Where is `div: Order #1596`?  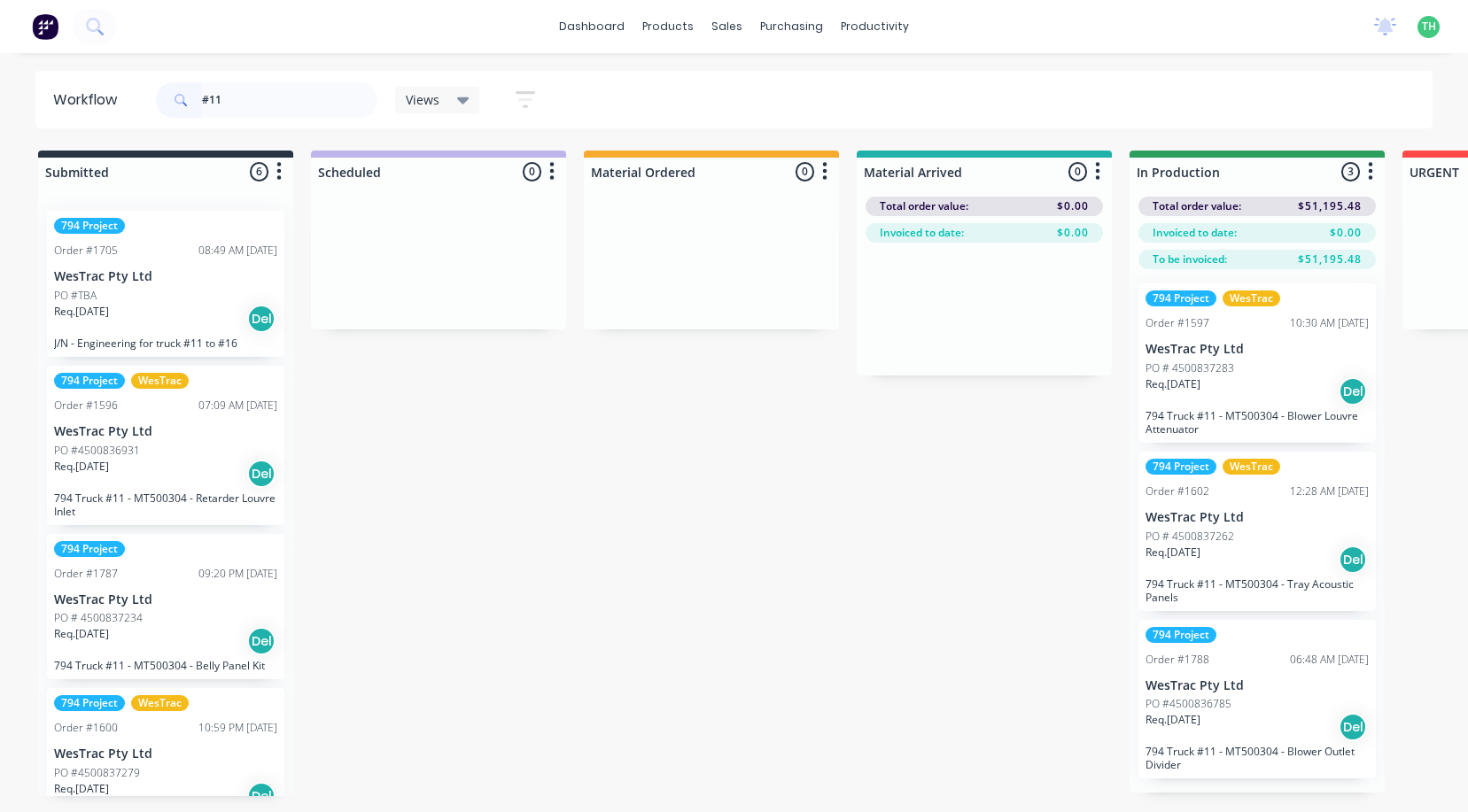 div: Order #1596 is located at coordinates (86, 406).